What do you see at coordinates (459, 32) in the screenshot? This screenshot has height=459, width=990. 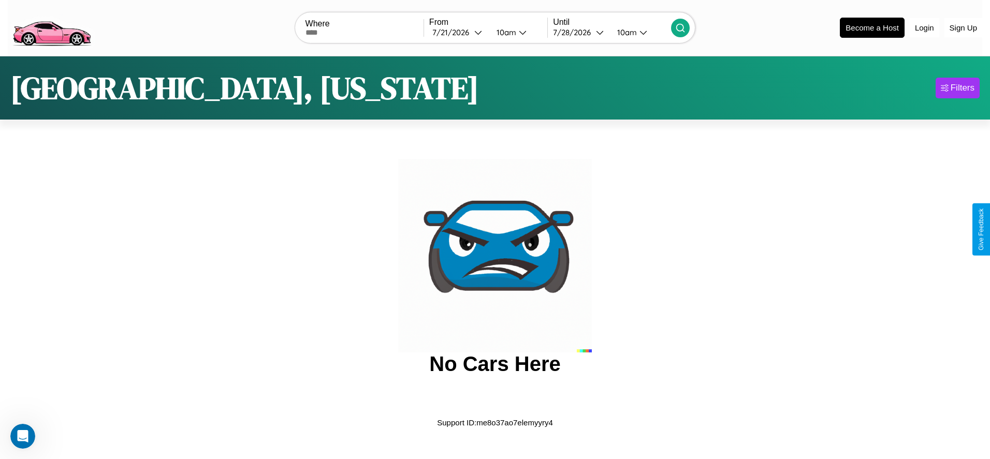 I see `button: 7/21/2026` at bounding box center [459, 32].